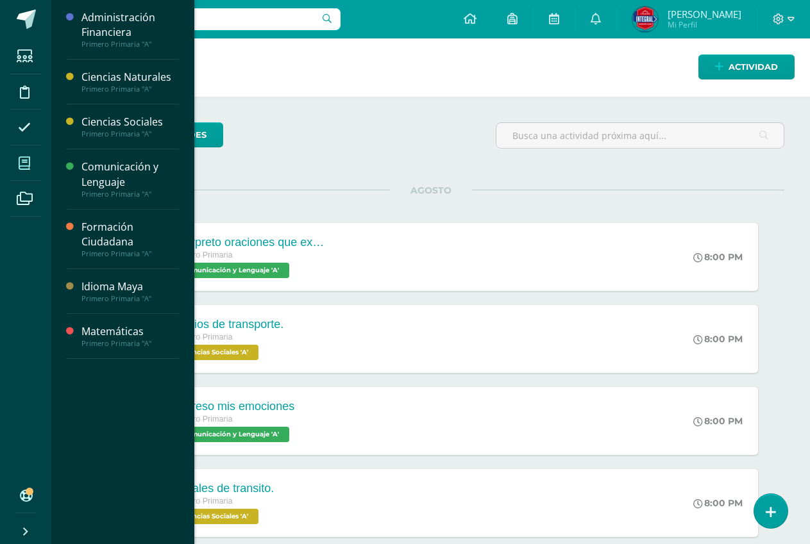 The width and height of the screenshot is (810, 544). What do you see at coordinates (200, 19) in the screenshot?
I see `input: Busca un usuario...` at bounding box center [200, 19].